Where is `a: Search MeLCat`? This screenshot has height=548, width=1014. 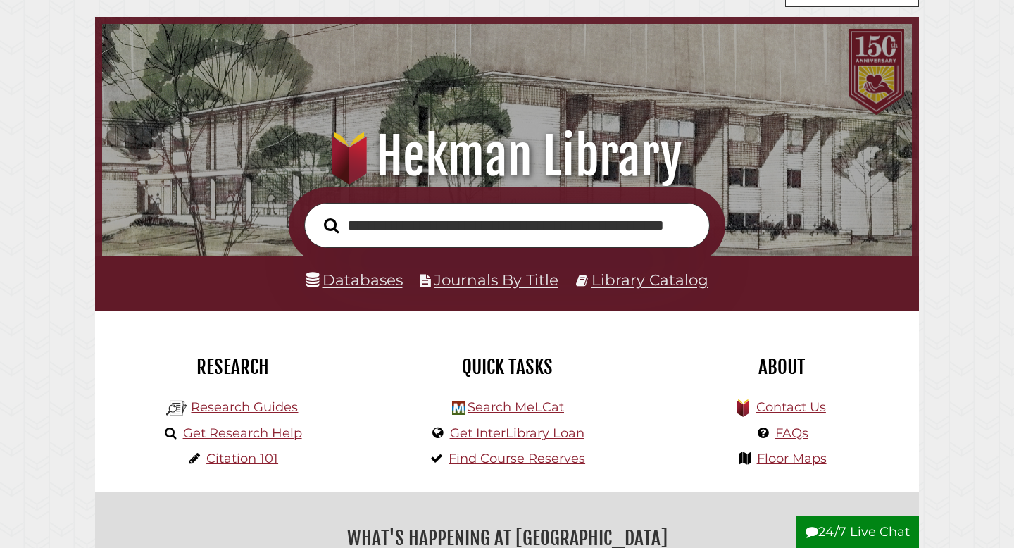 a: Search MeLCat is located at coordinates (515, 407).